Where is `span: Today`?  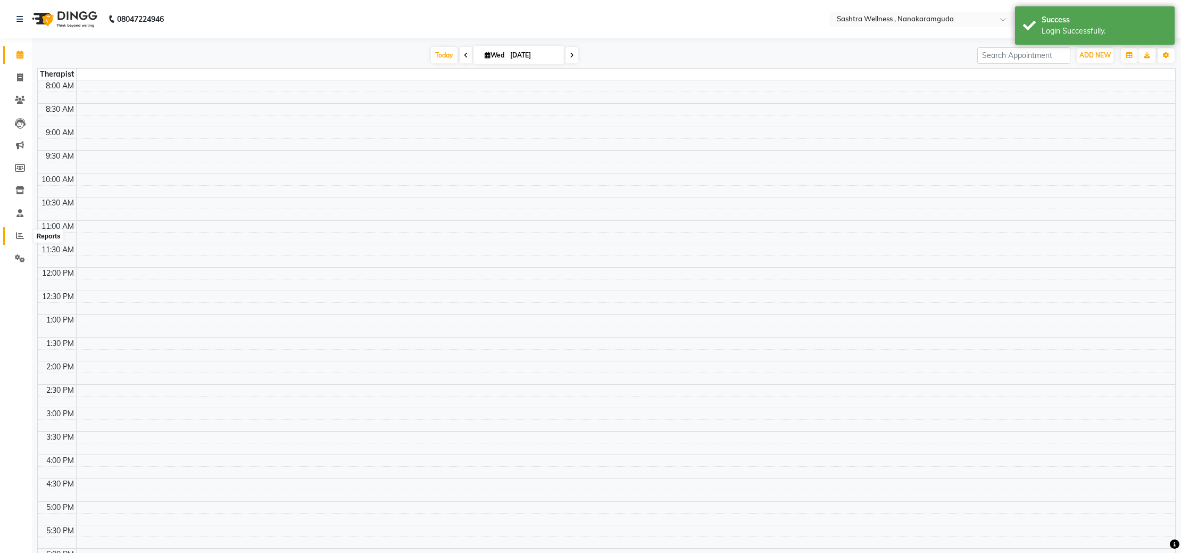
span: Today is located at coordinates (444, 55).